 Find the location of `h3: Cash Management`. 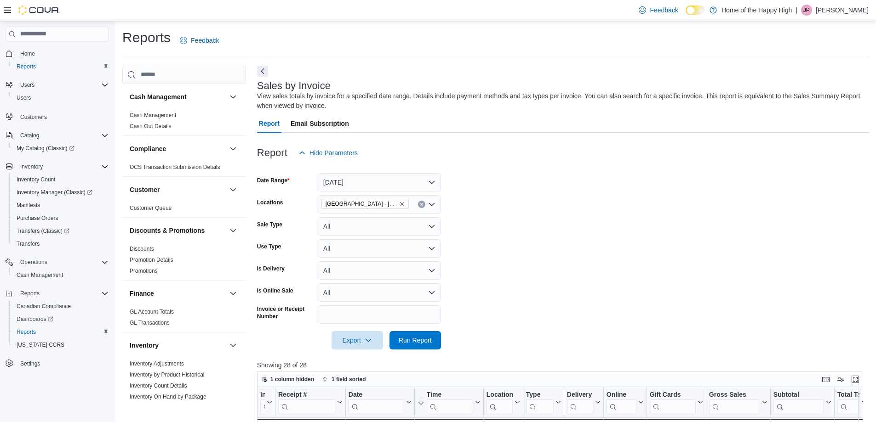

h3: Cash Management is located at coordinates (158, 97).